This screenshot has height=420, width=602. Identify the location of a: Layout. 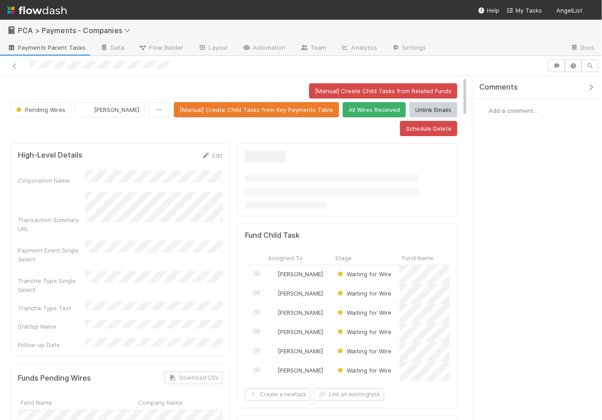
(213, 48).